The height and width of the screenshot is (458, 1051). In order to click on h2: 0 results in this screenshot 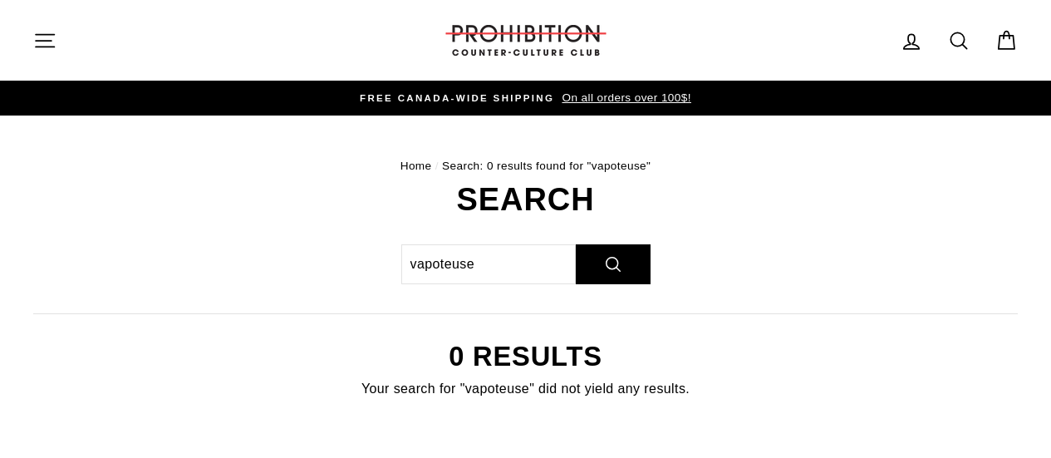, I will do `click(525, 356)`.